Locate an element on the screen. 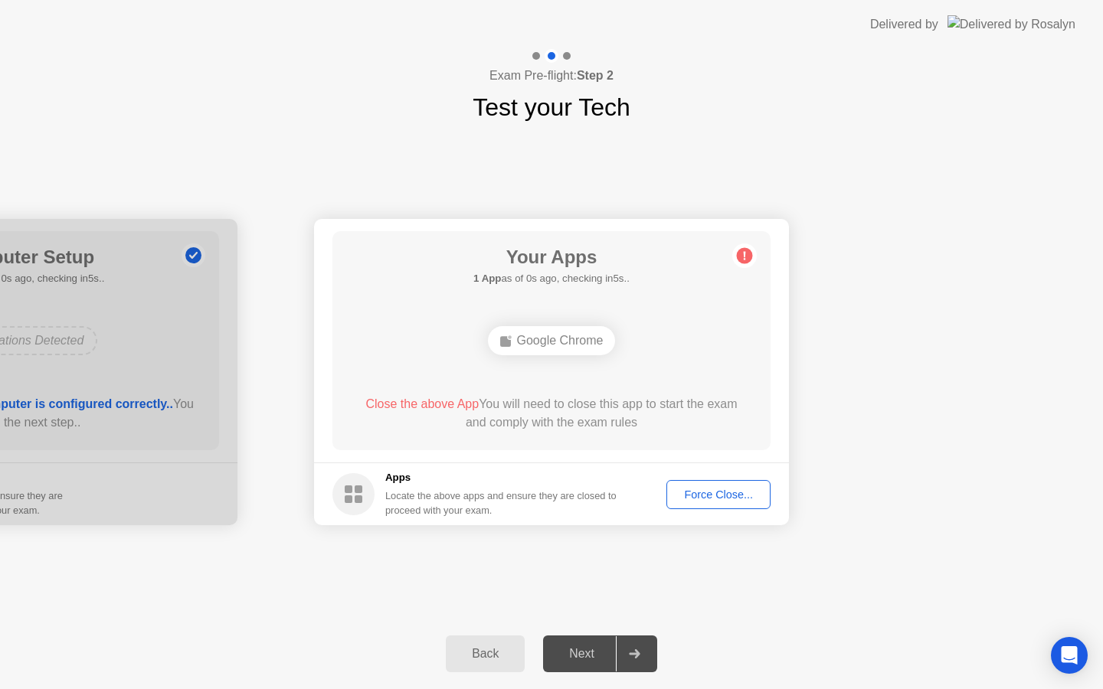 The height and width of the screenshot is (689, 1103). h5: Apps is located at coordinates (501, 478).